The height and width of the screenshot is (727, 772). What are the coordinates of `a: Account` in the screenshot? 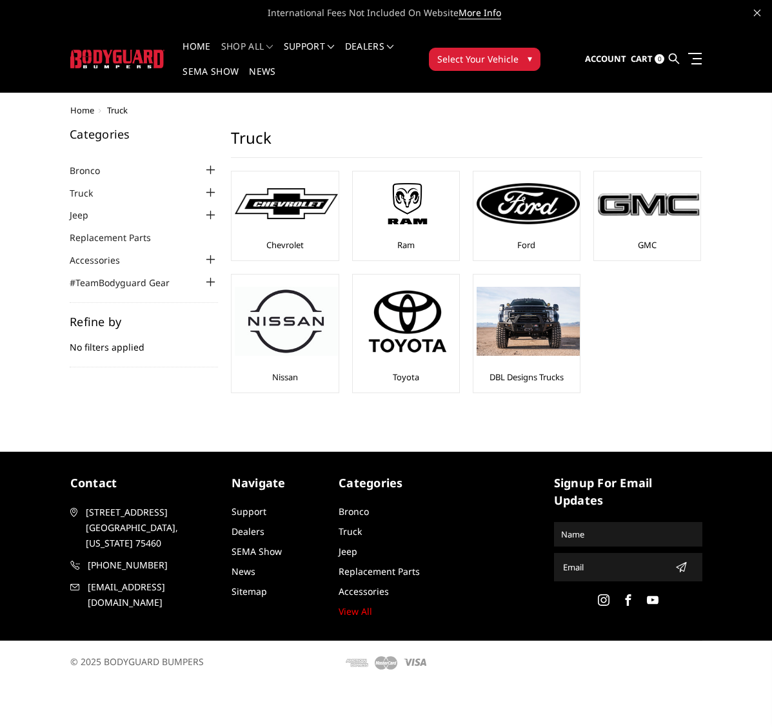 It's located at (606, 59).